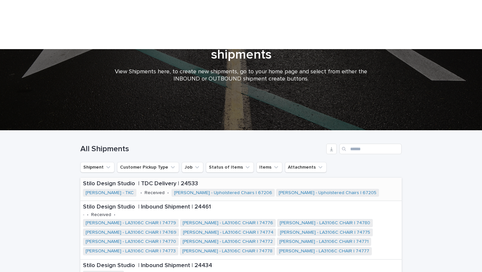 The height and width of the screenshot is (272, 482). What do you see at coordinates (192, 168) in the screenshot?
I see `button: Job` at bounding box center [192, 168].